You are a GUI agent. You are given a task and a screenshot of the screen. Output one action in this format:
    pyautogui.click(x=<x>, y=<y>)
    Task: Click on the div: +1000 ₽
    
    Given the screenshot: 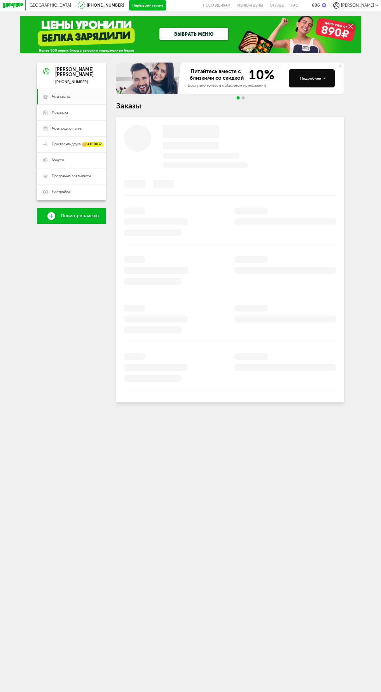 What is the action you would take?
    pyautogui.click(x=93, y=144)
    